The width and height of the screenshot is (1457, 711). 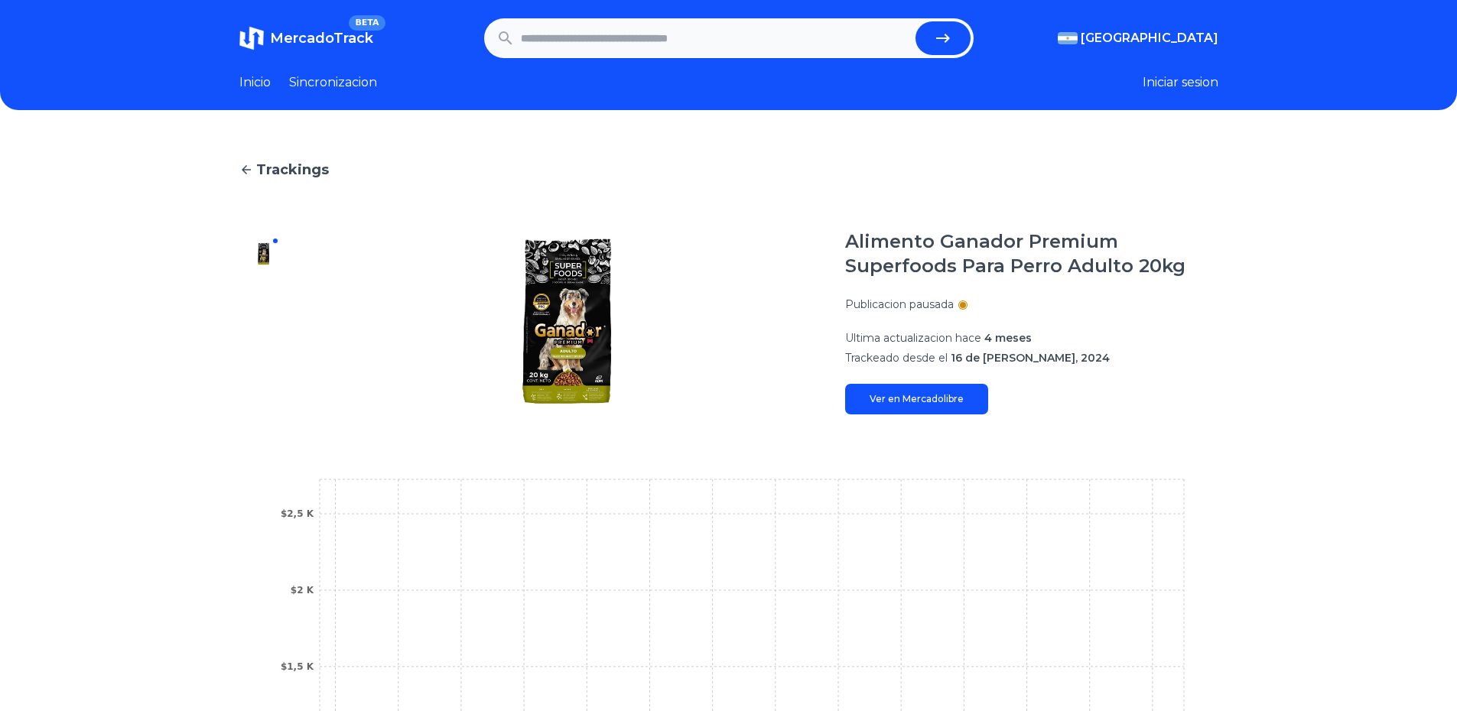 What do you see at coordinates (729, 170) in the screenshot?
I see `a: Trackings` at bounding box center [729, 170].